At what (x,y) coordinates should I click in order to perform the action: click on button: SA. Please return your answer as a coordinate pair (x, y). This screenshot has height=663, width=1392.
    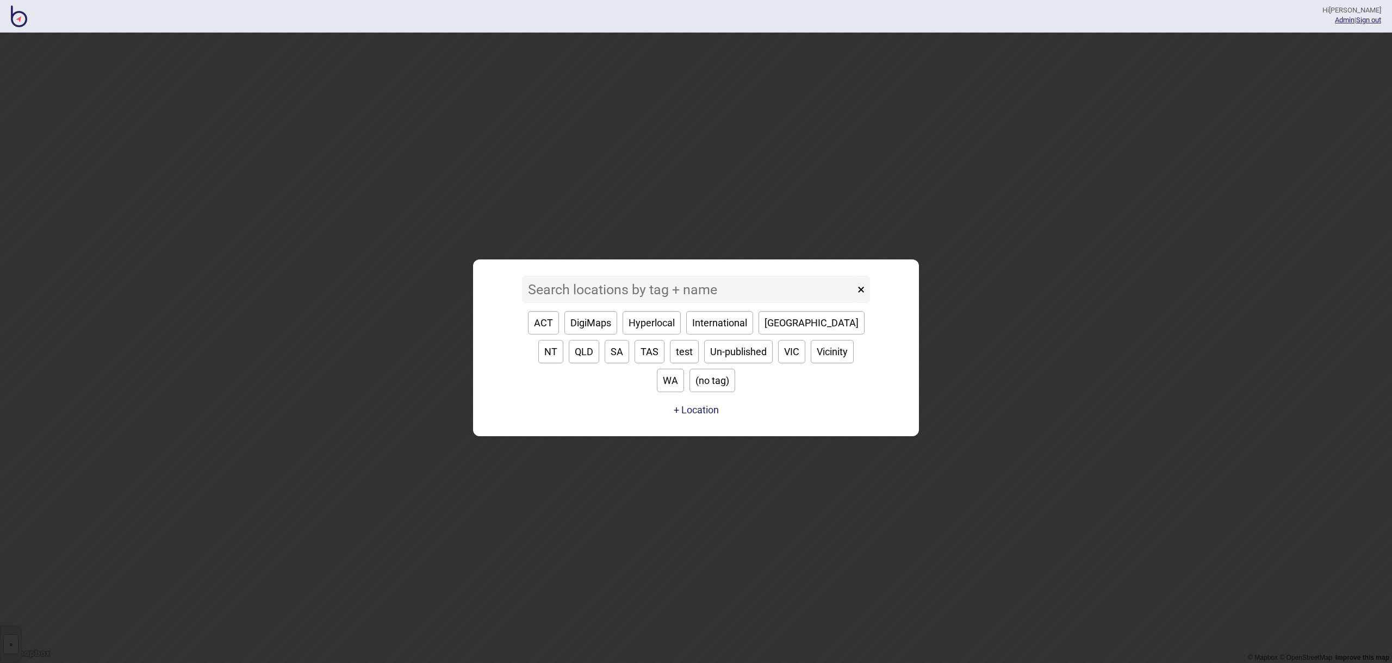
    Looking at the image, I should click on (617, 351).